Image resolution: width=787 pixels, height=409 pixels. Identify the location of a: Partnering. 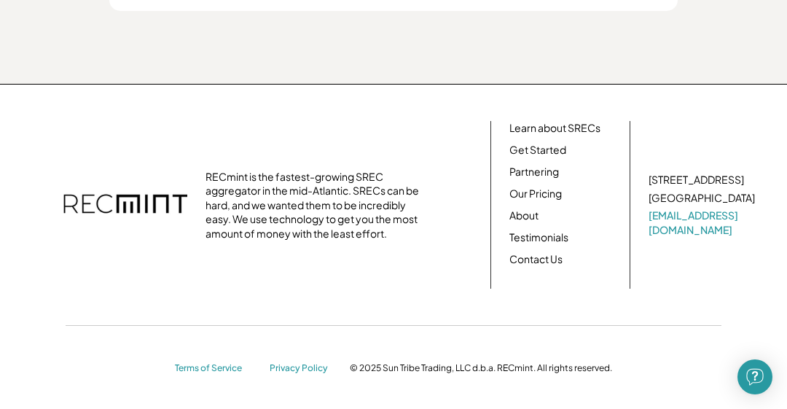
(534, 172).